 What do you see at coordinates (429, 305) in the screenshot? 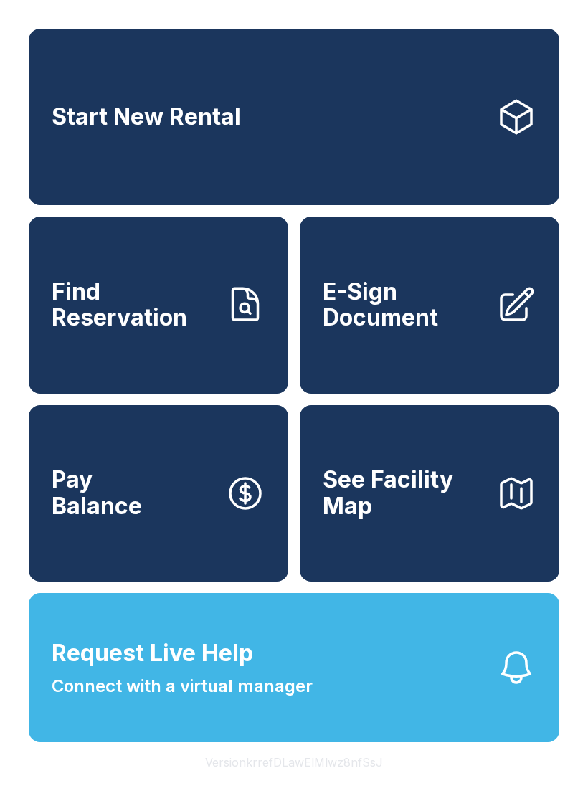
I see `a: E-Sign Document` at bounding box center [429, 305].